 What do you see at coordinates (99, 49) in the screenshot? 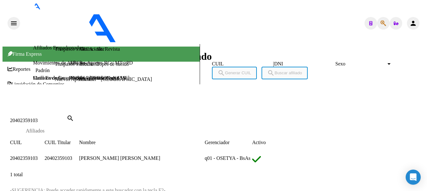
I see `a: ARCA - Sit. Revista` at bounding box center [99, 49].